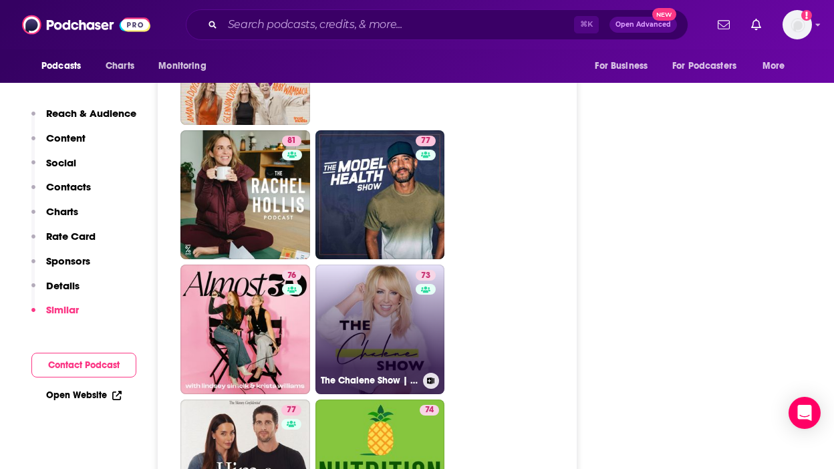  Describe the element at coordinates (61, 66) in the screenshot. I see `span: Podcasts` at that location.